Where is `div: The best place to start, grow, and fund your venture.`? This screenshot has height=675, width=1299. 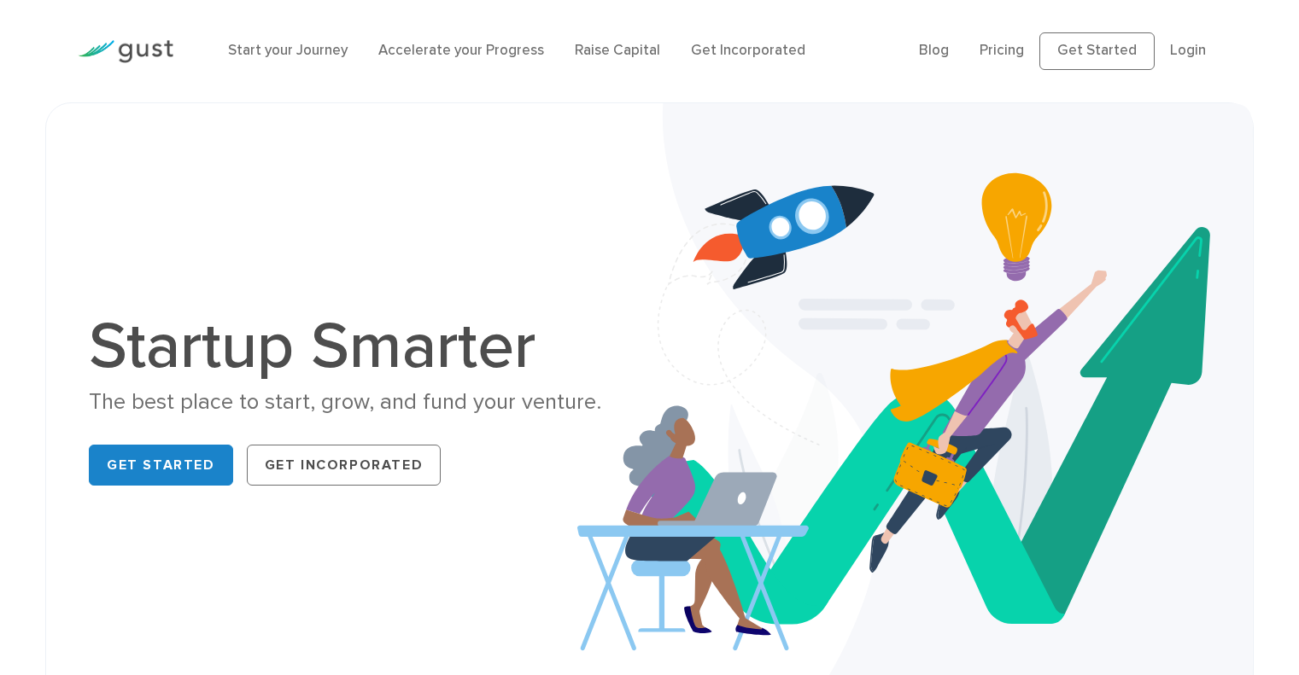
div: The best place to start, grow, and fund your venture. is located at coordinates (362, 402).